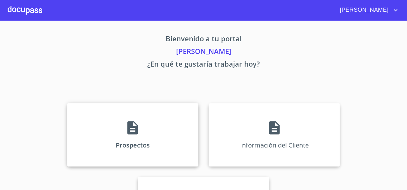  Describe the element at coordinates (133, 145) in the screenshot. I see `p: Prospectos` at that location.